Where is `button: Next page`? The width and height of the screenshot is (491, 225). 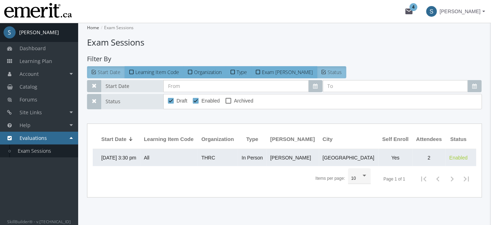 button: Next page is located at coordinates (453, 179).